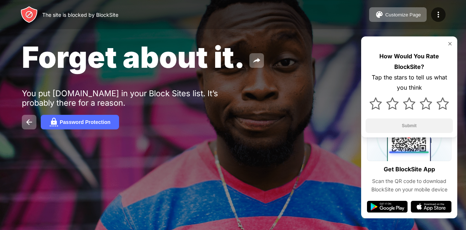  Describe the element at coordinates (257, 60) in the screenshot. I see `img: share.svg` at that location.